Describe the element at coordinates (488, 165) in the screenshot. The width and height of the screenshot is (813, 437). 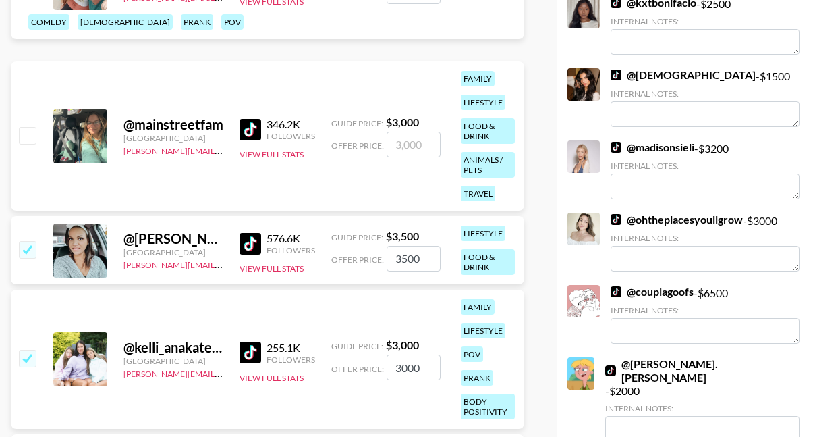
I see `div: animals / pets` at that location.